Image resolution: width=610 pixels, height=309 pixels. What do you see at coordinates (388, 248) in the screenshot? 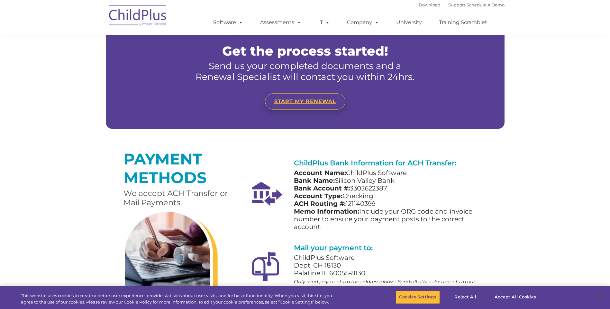
I see `p: Mail your payment to:` at bounding box center [388, 248].